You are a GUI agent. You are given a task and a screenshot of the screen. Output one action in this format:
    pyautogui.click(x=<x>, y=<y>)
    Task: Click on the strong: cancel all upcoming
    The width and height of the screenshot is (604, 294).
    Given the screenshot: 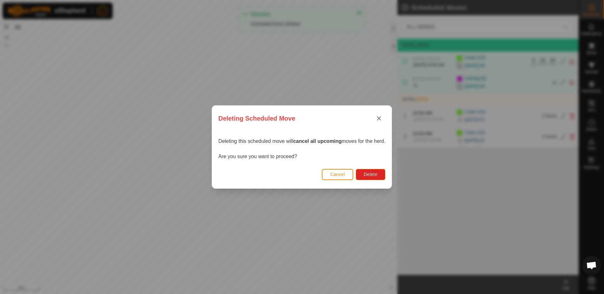 What is the action you would take?
    pyautogui.click(x=318, y=141)
    